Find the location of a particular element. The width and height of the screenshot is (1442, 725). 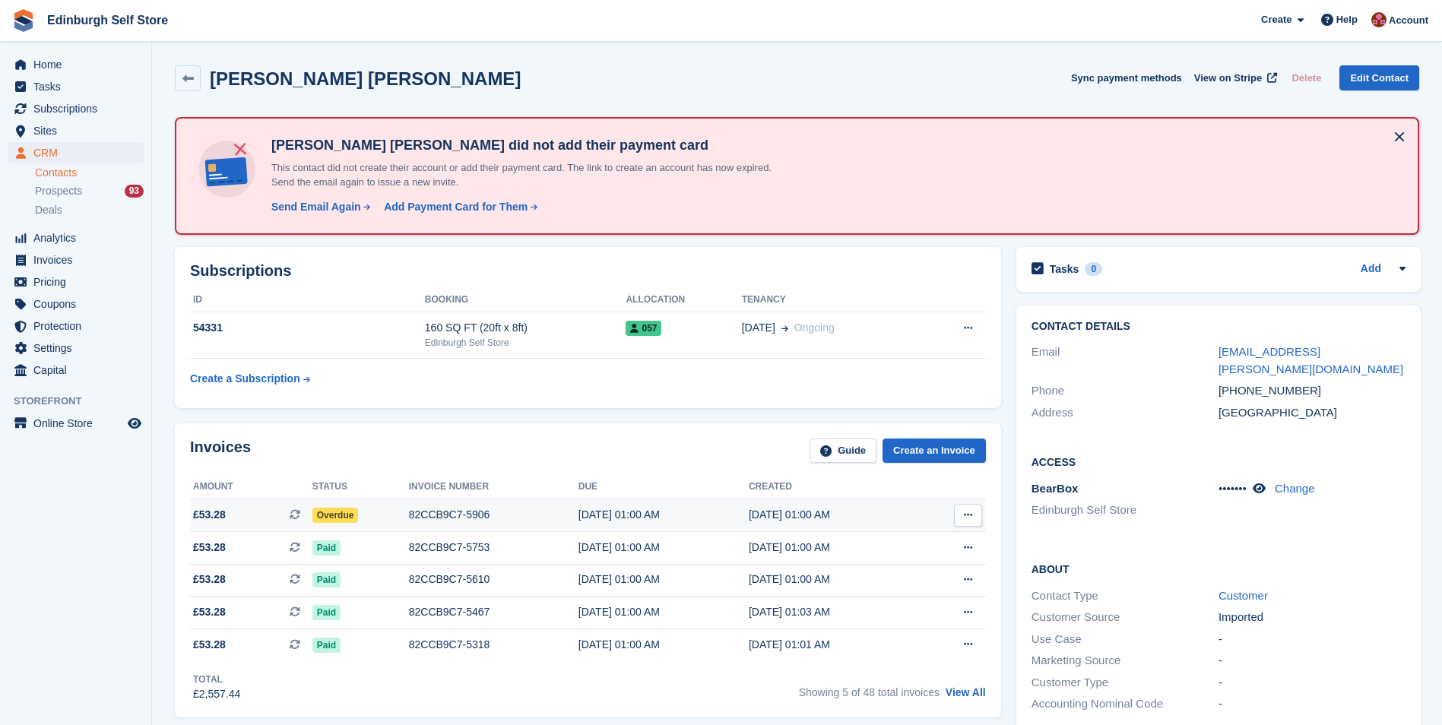

div: Contact Type is located at coordinates (1125, 596).